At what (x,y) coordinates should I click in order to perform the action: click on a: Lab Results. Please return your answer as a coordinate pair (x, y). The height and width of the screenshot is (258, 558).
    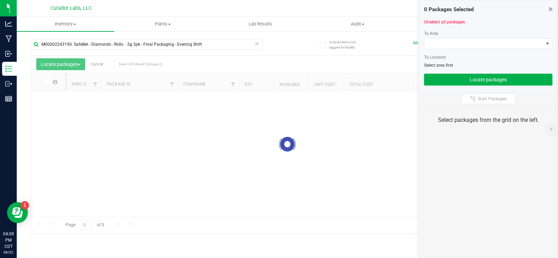
    Looking at the image, I should click on (260, 24).